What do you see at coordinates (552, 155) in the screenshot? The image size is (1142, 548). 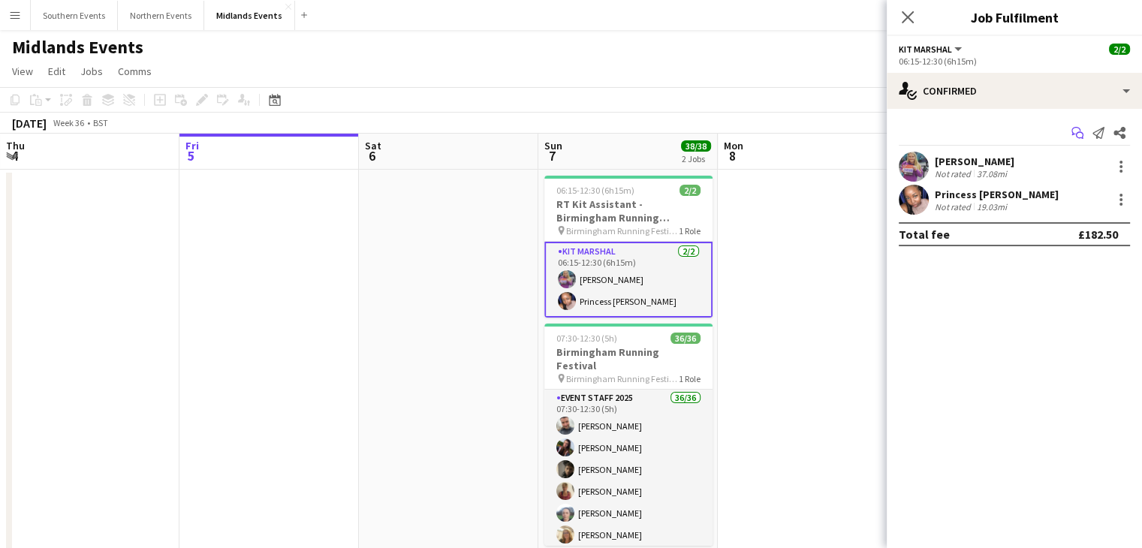 I see `span: 7` at bounding box center [552, 155].